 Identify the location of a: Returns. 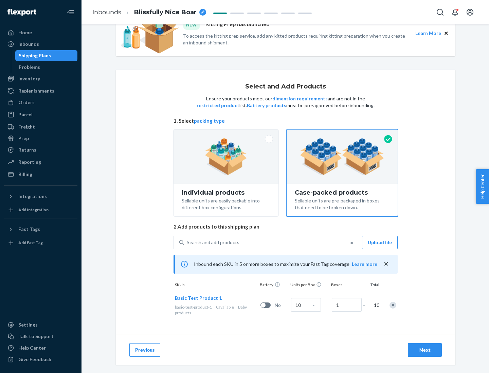
(41, 150).